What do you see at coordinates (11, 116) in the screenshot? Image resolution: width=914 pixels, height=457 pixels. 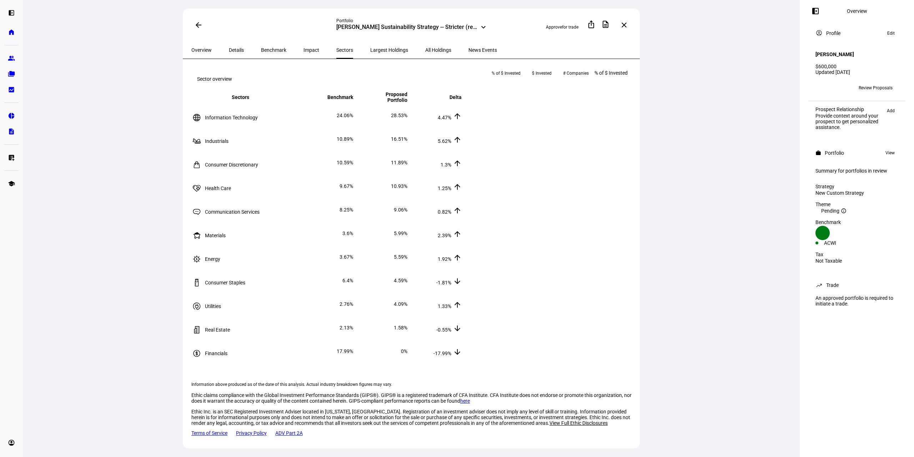 I see `a: pie_chart` at bounding box center [11, 116].